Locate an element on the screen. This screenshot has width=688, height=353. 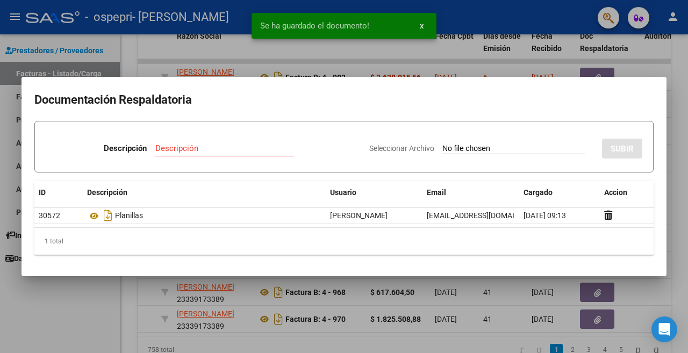
button: SUBIR is located at coordinates (622, 148).